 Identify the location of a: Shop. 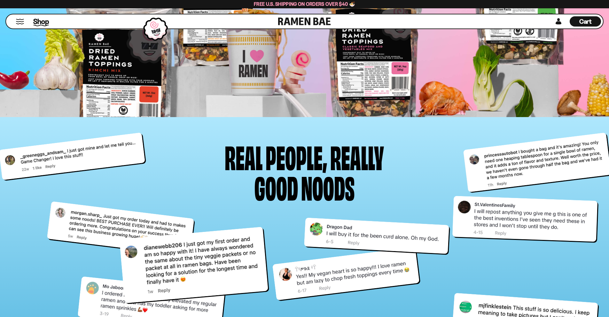
(41, 21).